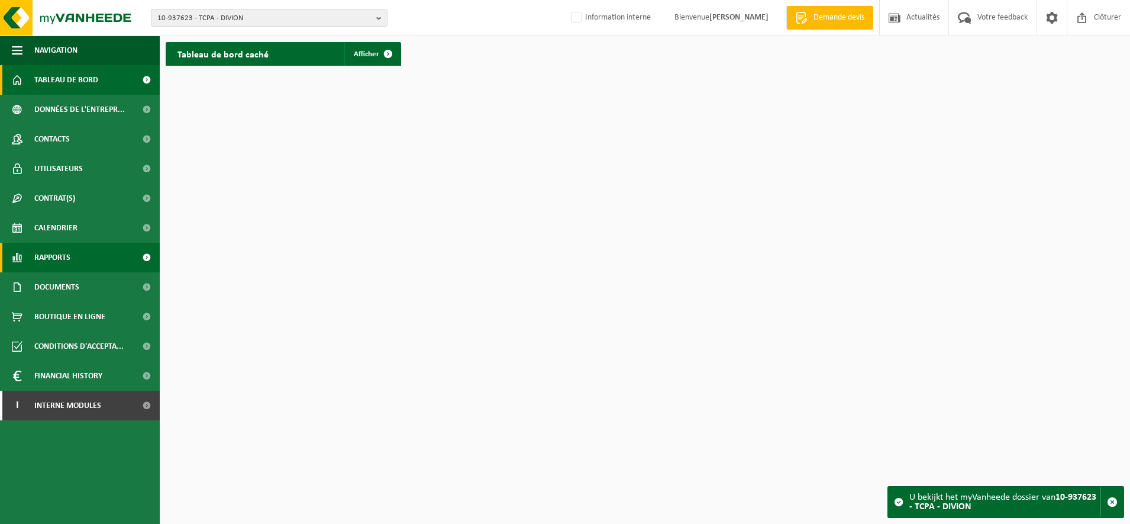  I want to click on span: Interne modules, so click(67, 405).